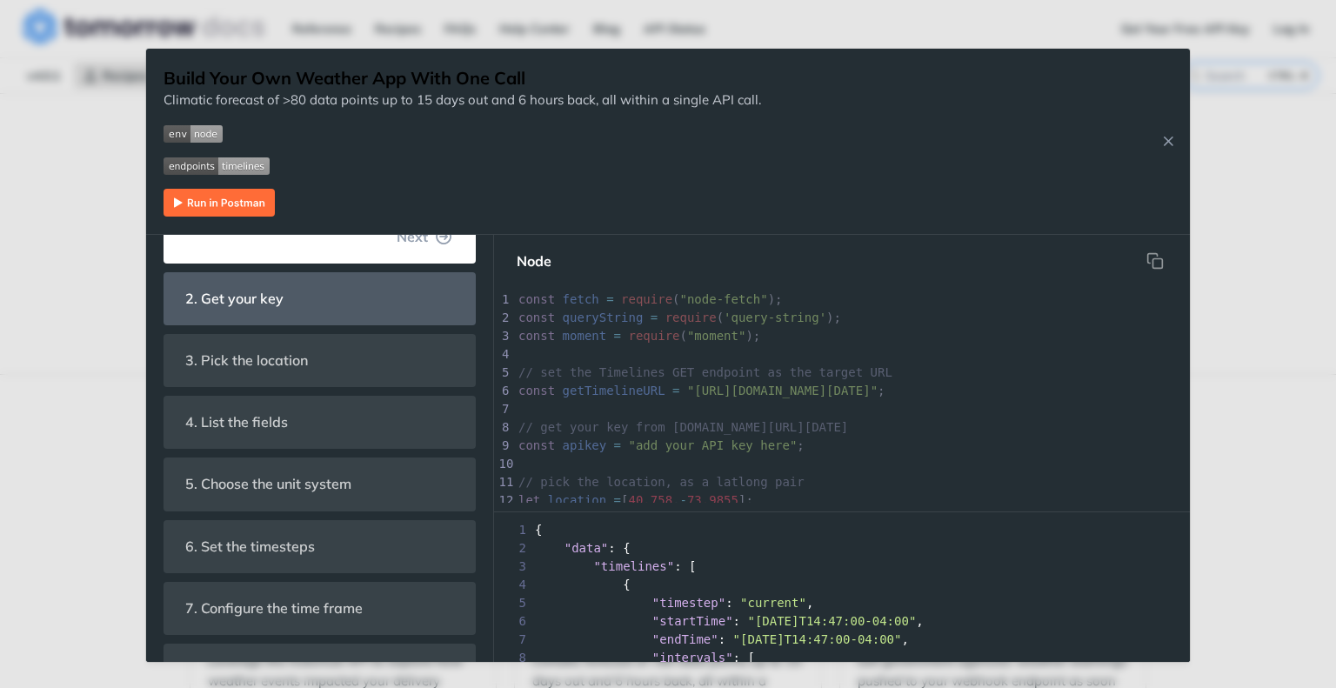  I want to click on div: 1, so click(503, 299).